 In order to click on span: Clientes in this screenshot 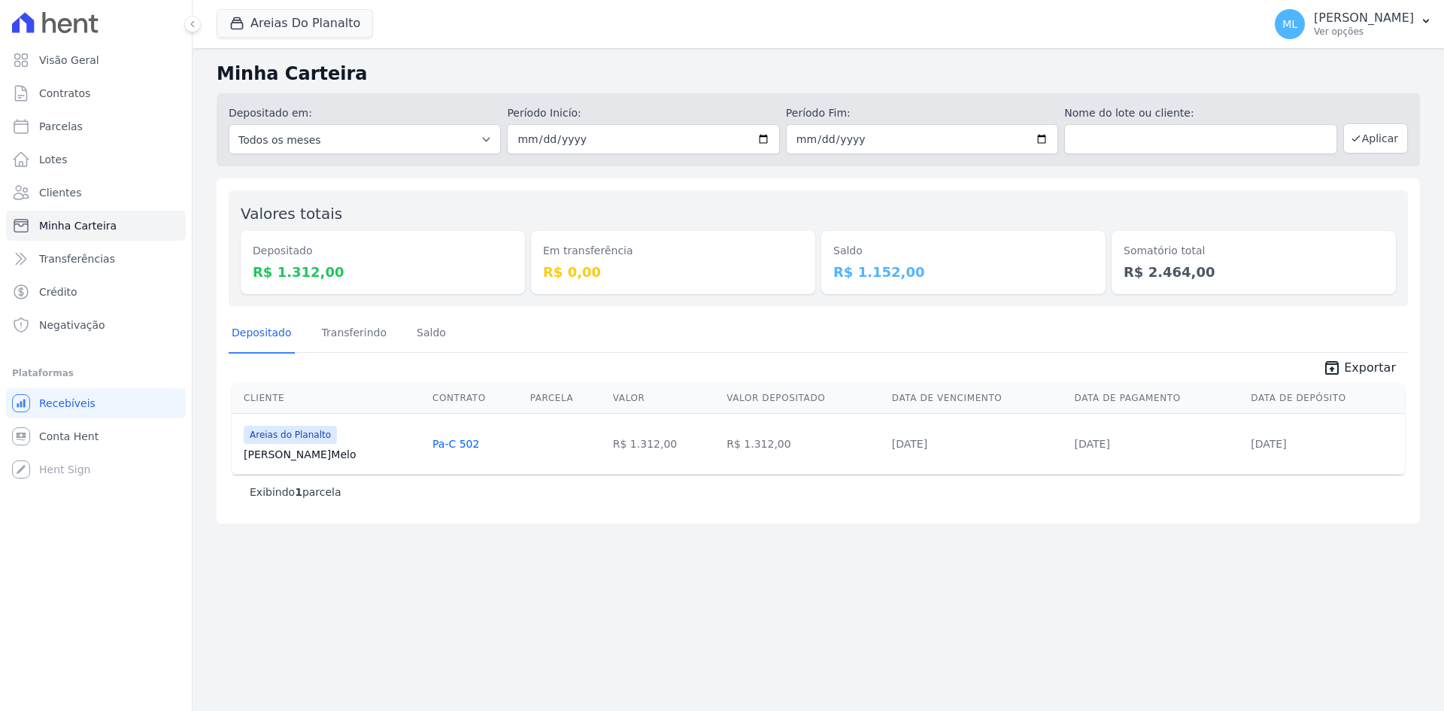, I will do `click(60, 192)`.